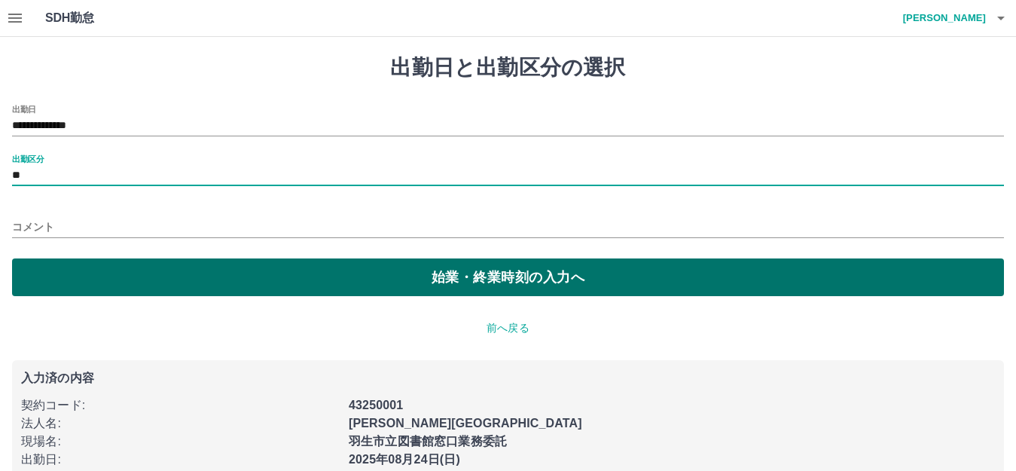  Describe the element at coordinates (507, 328) in the screenshot. I see `p: 前へ戻る` at that location.